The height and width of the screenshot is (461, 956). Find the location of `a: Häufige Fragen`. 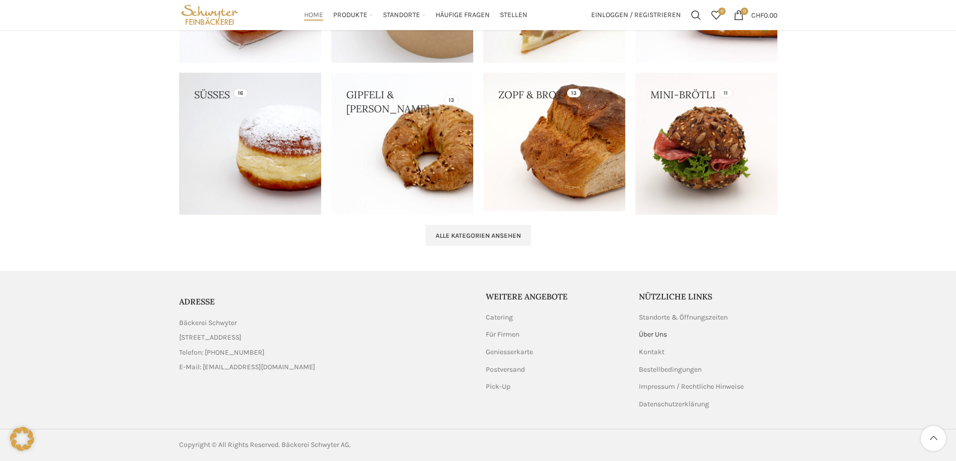

a: Häufige Fragen is located at coordinates (463, 15).